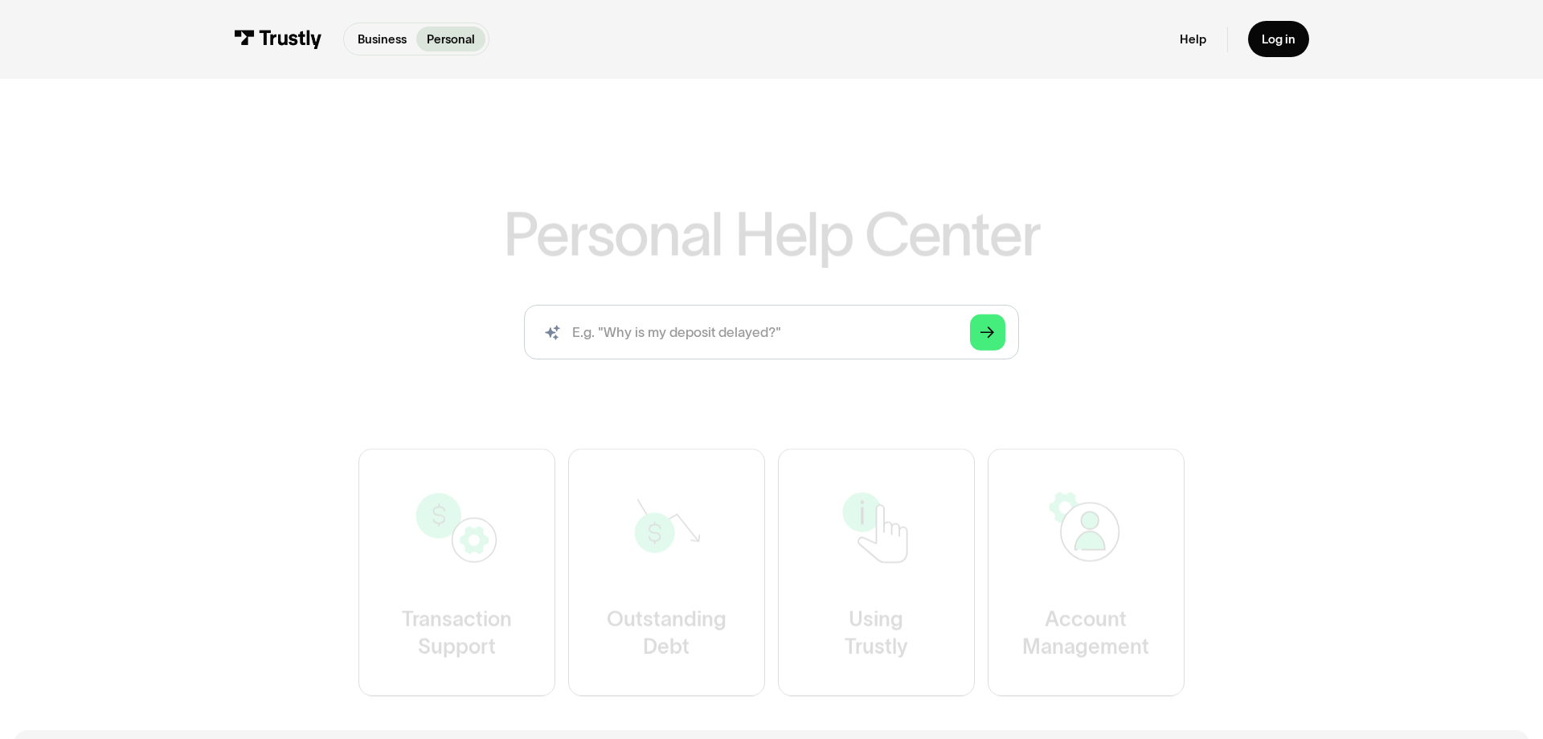  Describe the element at coordinates (451, 39) in the screenshot. I see `p: Personal` at that location.